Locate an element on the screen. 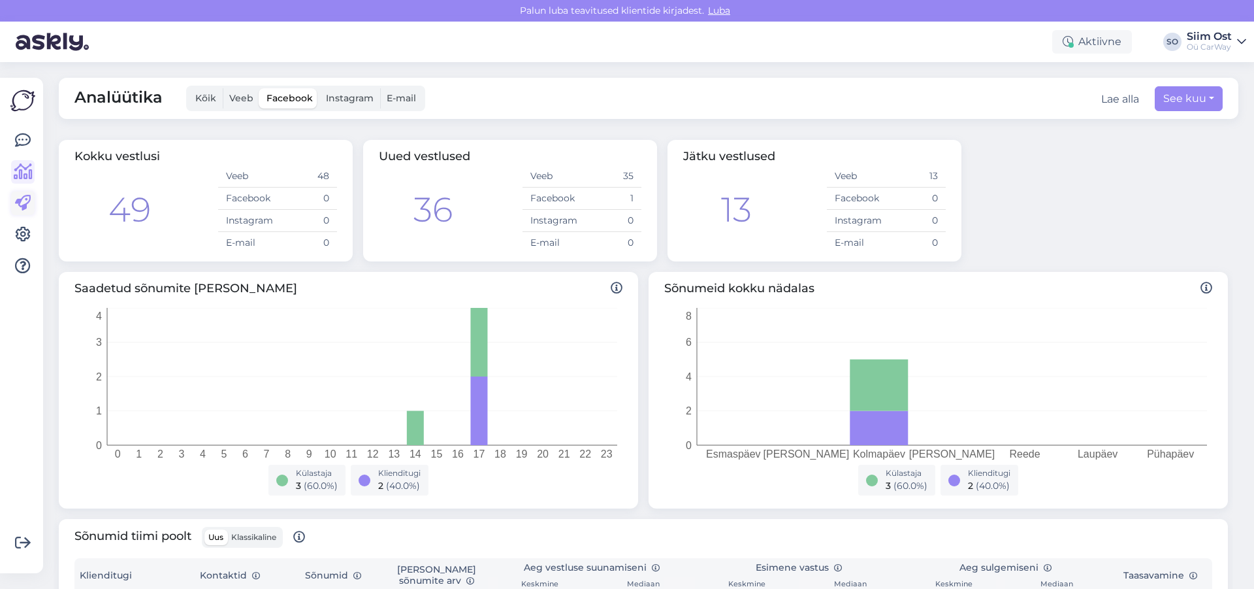 This screenshot has height=589, width=1254. tspan: 14 is located at coordinates (416, 453).